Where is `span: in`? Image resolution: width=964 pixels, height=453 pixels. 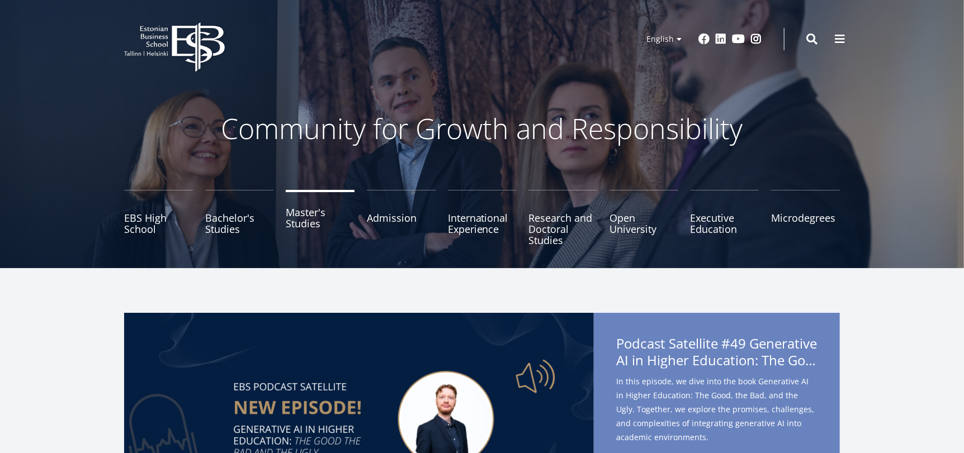 span: in is located at coordinates (619, 395).